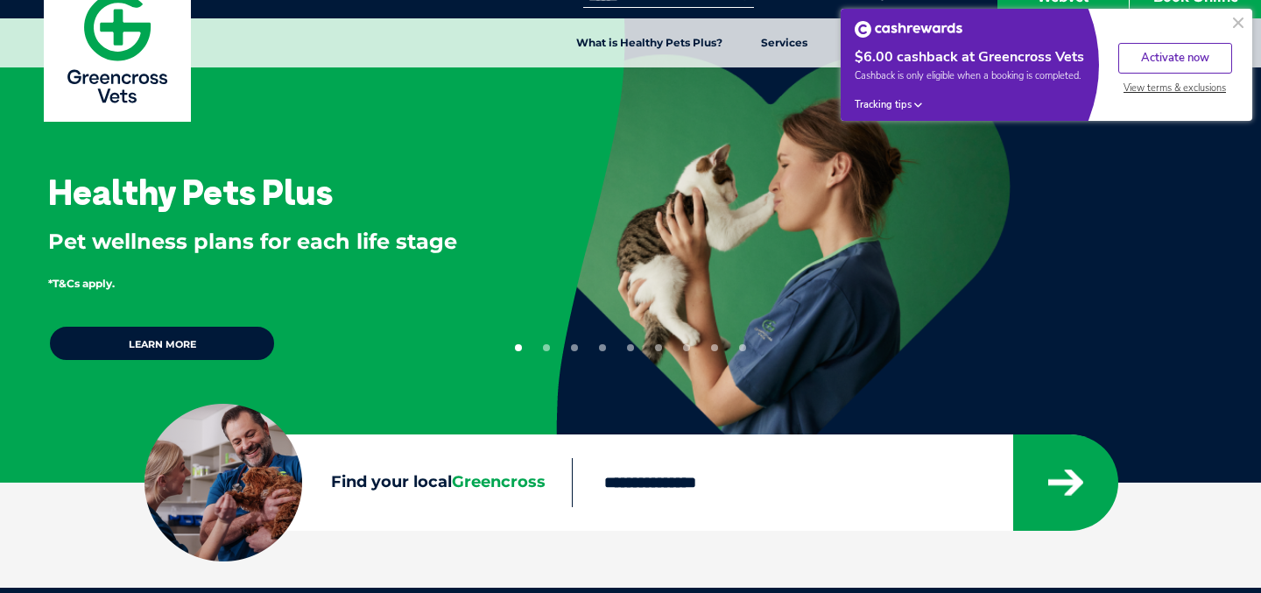 Image resolution: width=1261 pixels, height=593 pixels. Describe the element at coordinates (273, 242) in the screenshot. I see `p: Pet wellness plans for each life stage` at that location.